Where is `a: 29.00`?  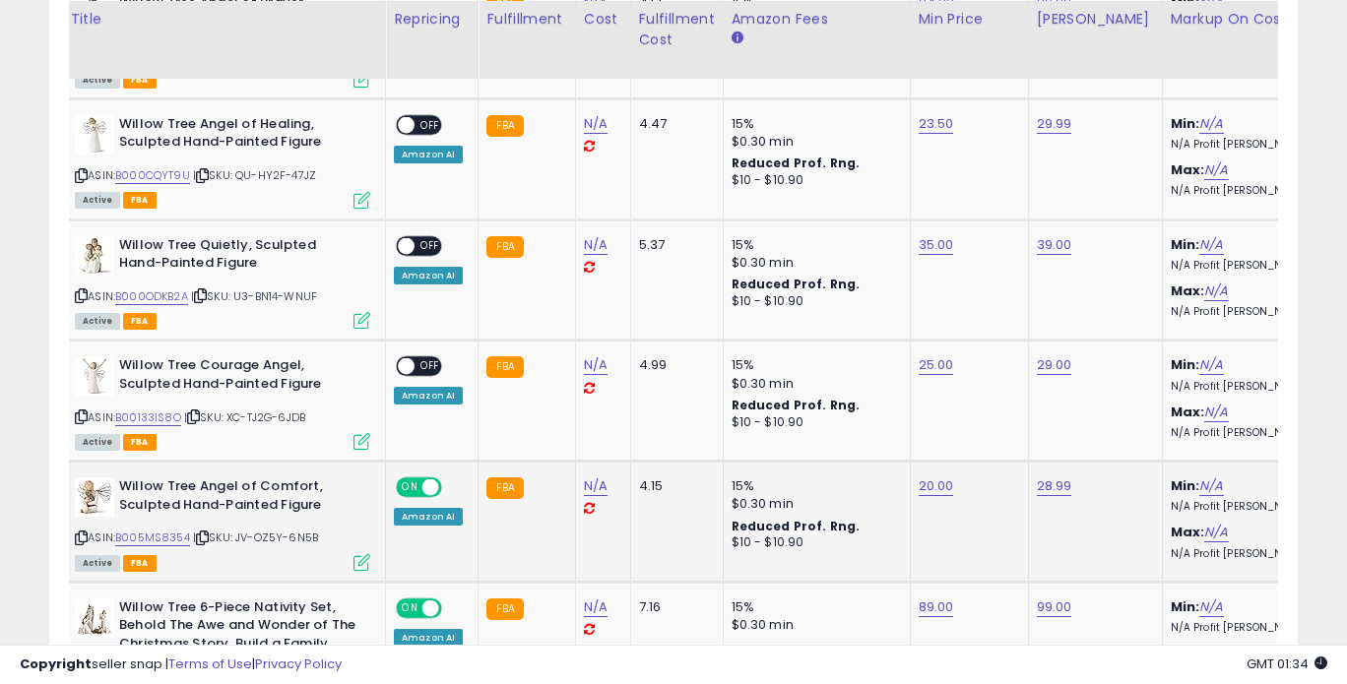
a: 29.00 is located at coordinates (1055, 365).